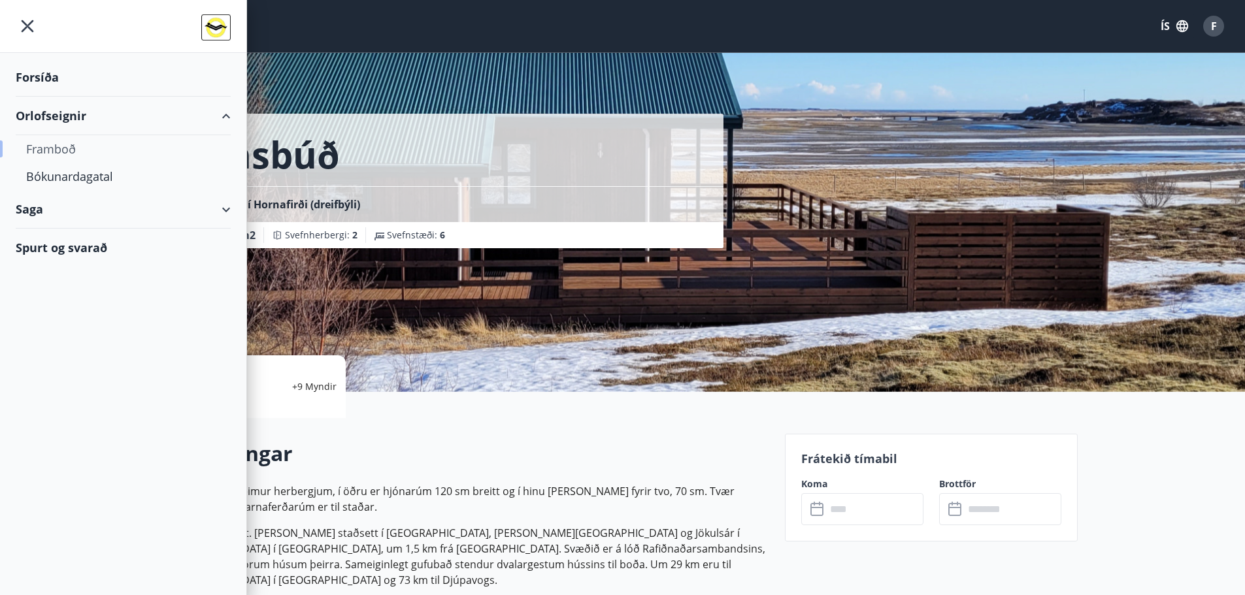 The height and width of the screenshot is (595, 1245). What do you see at coordinates (27, 26) in the screenshot?
I see `button: menu` at bounding box center [27, 26].